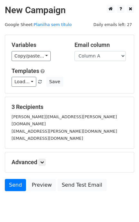  What do you see at coordinates (31, 56) in the screenshot?
I see `a: Copy/paste...` at bounding box center [31, 56].